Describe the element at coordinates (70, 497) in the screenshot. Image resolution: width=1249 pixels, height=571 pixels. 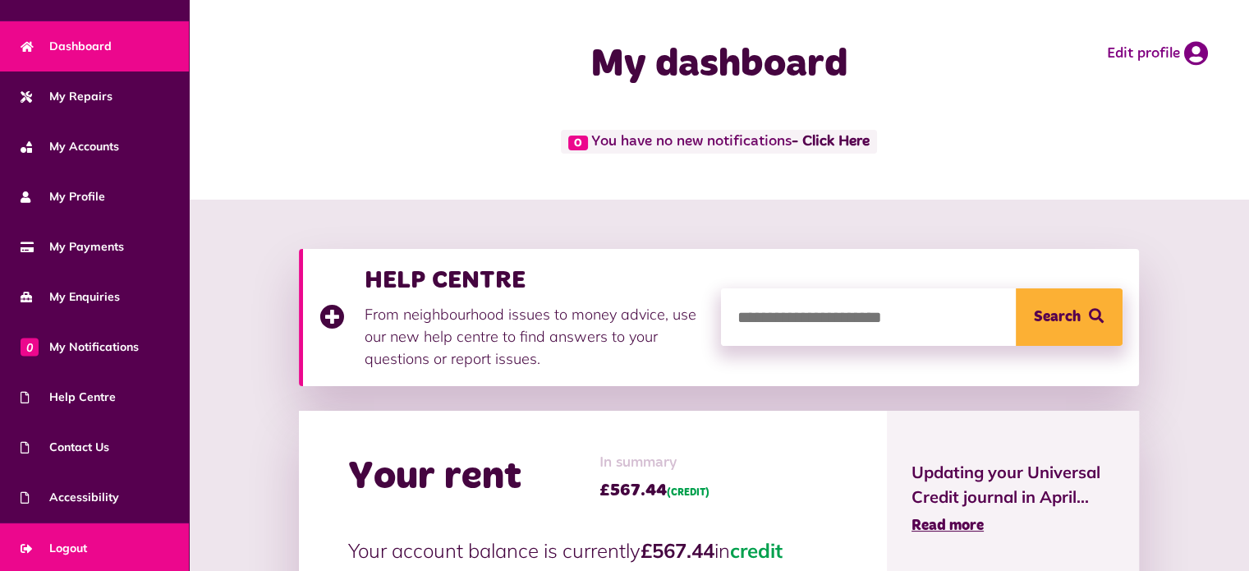
I see `span: Accessibility` at that location.